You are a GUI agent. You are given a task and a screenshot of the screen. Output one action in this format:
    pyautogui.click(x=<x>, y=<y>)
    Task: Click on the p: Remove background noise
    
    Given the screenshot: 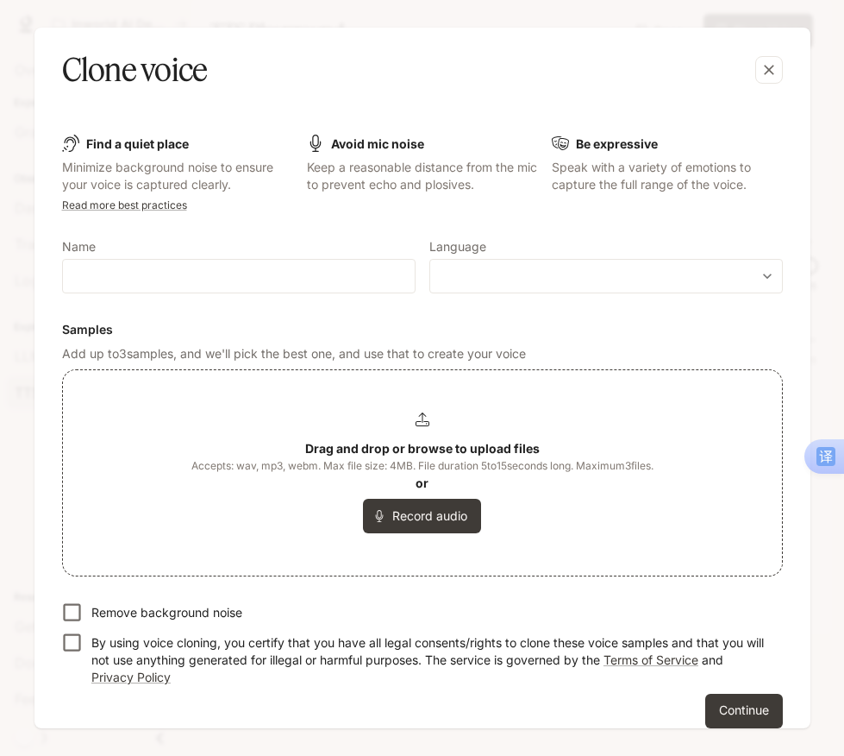 What is the action you would take?
    pyautogui.click(x=166, y=612)
    